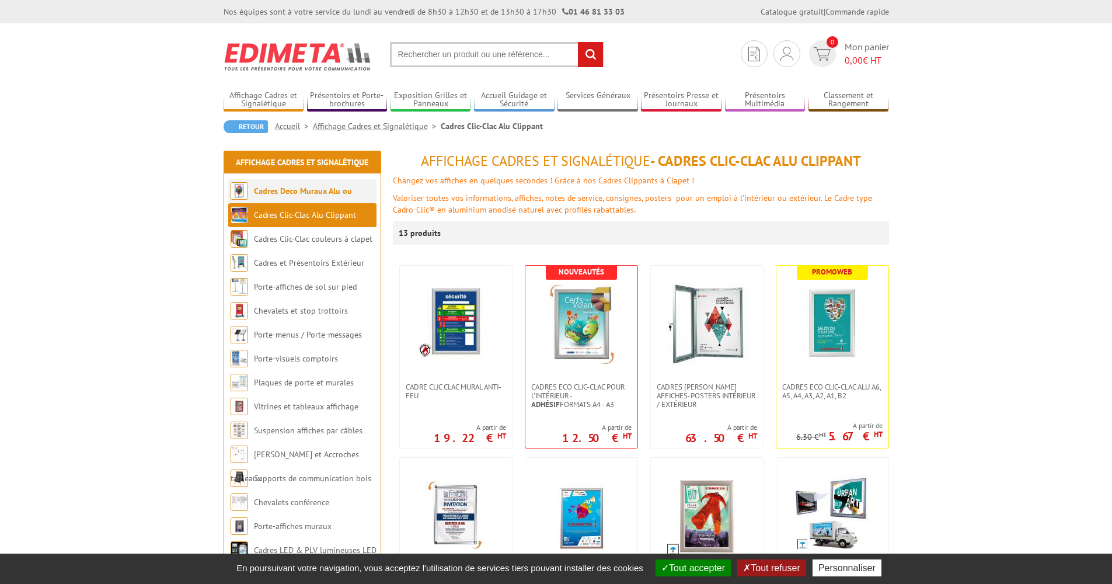 The image size is (1112, 584). I want to click on input: Rechercher un produit ou une référence..., so click(497, 54).